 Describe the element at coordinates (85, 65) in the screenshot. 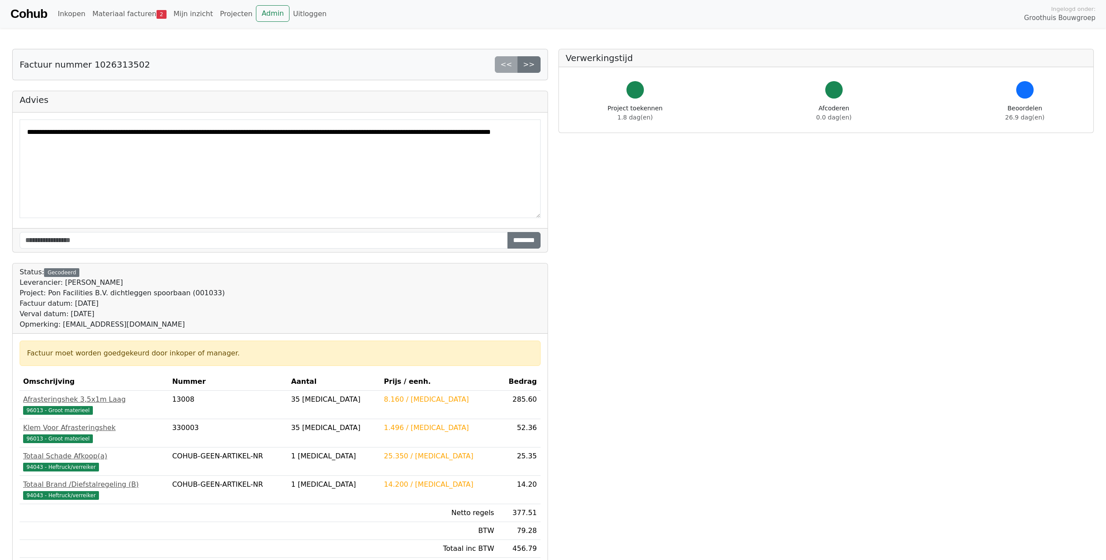

I see `h5: Factuur nummer 1026313502` at that location.